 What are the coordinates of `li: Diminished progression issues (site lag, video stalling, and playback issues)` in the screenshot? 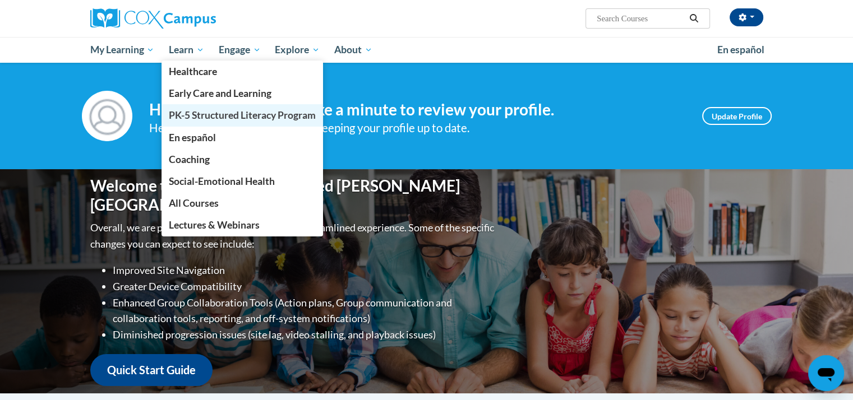 It's located at (305, 335).